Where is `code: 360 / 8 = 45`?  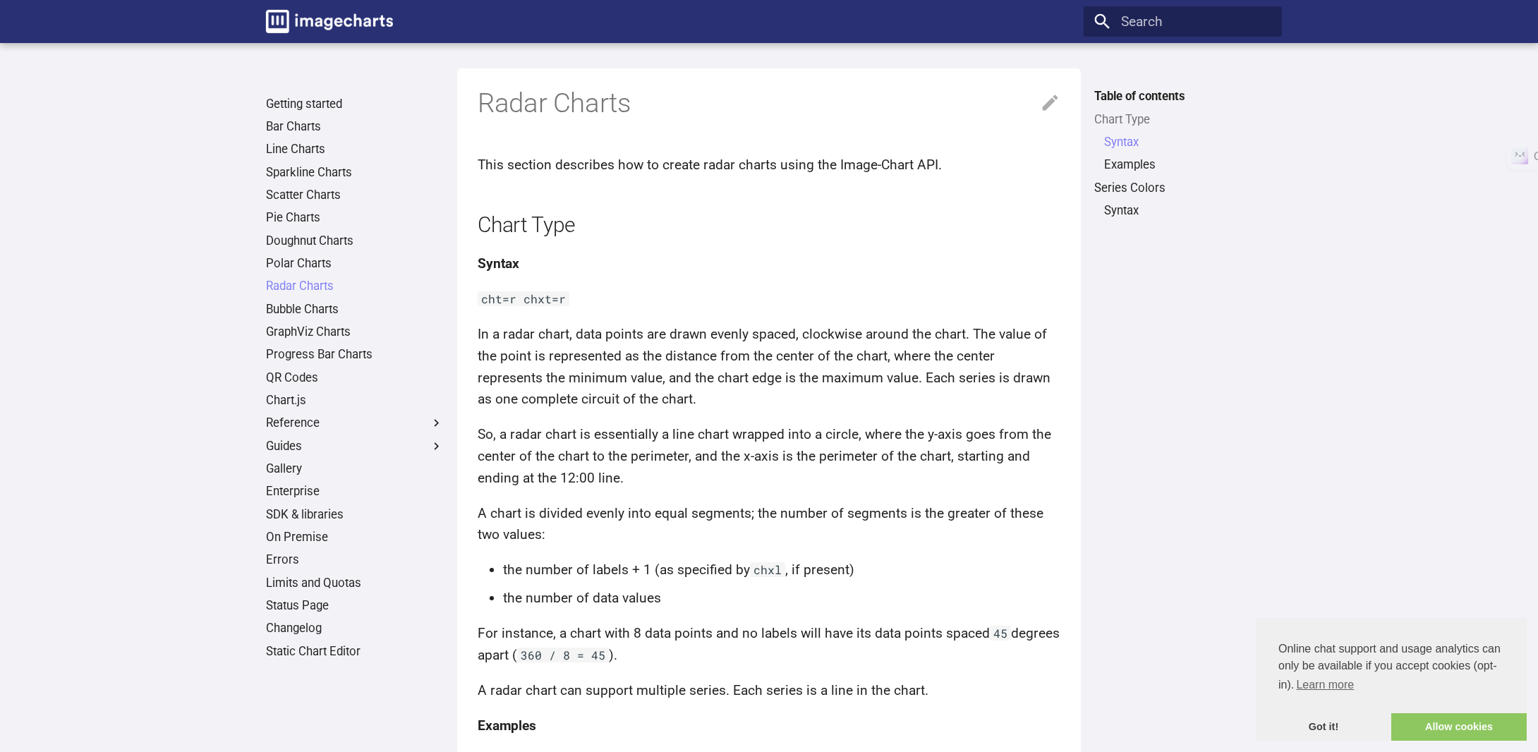
code: 360 / 8 = 45 is located at coordinates (563, 655).